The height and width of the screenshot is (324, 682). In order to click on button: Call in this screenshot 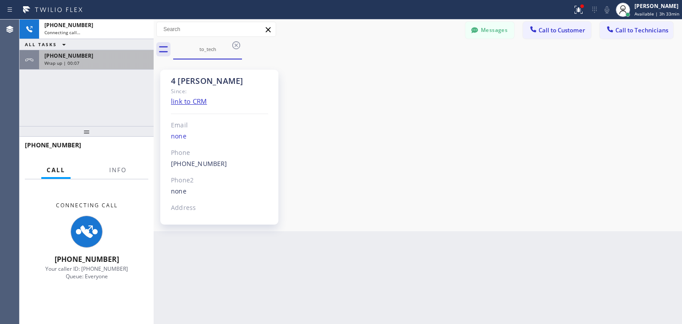, I will do `click(56, 170)`.